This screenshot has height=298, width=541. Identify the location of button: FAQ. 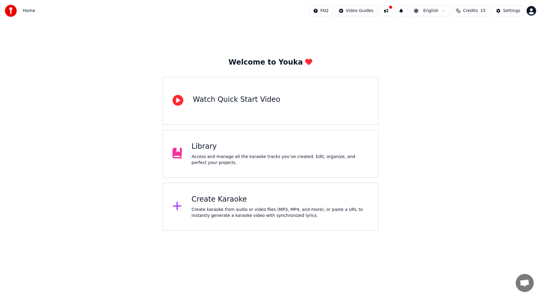
(321, 11).